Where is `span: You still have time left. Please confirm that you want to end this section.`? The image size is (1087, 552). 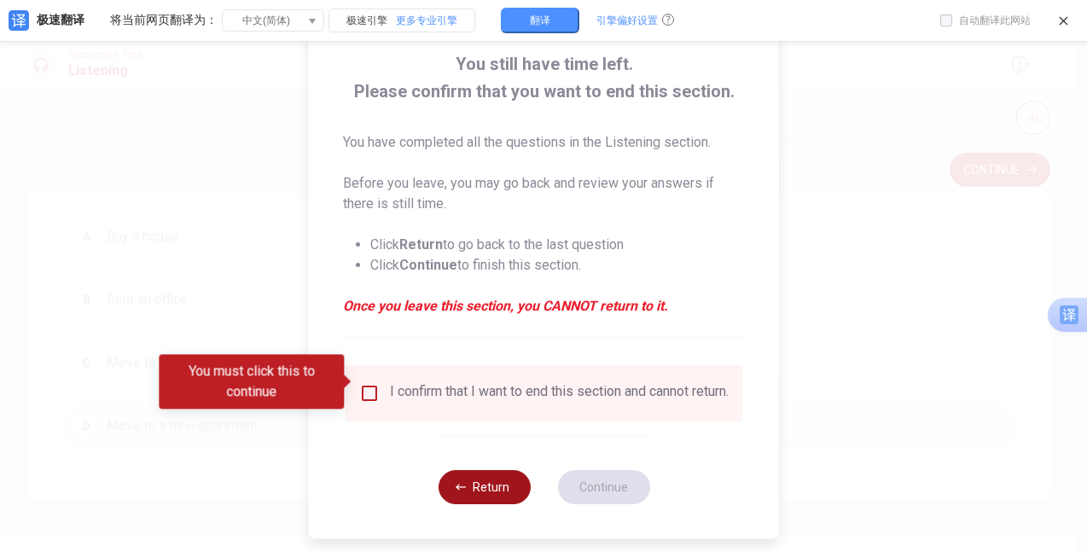
span: You still have time left. Please confirm that you want to end this section. is located at coordinates (543, 78).